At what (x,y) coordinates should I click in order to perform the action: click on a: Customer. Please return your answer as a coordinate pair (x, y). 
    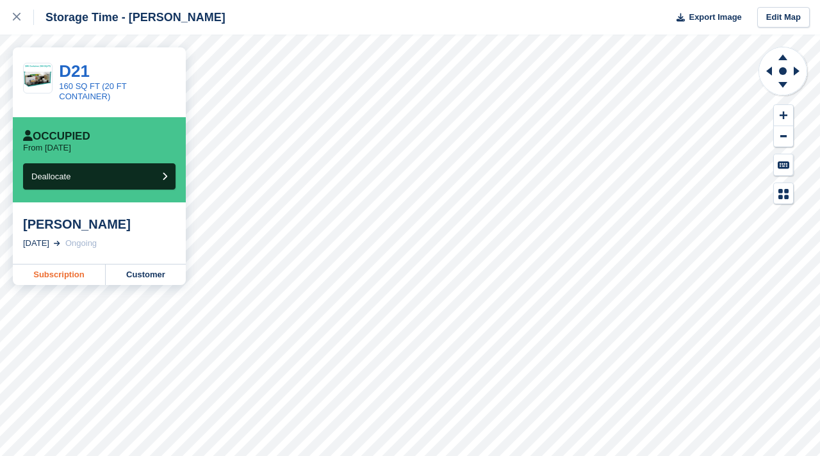
    Looking at the image, I should click on (145, 275).